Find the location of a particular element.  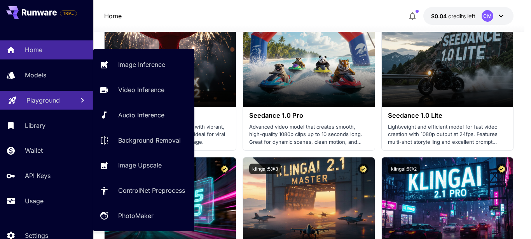

p: Models is located at coordinates (35, 75).